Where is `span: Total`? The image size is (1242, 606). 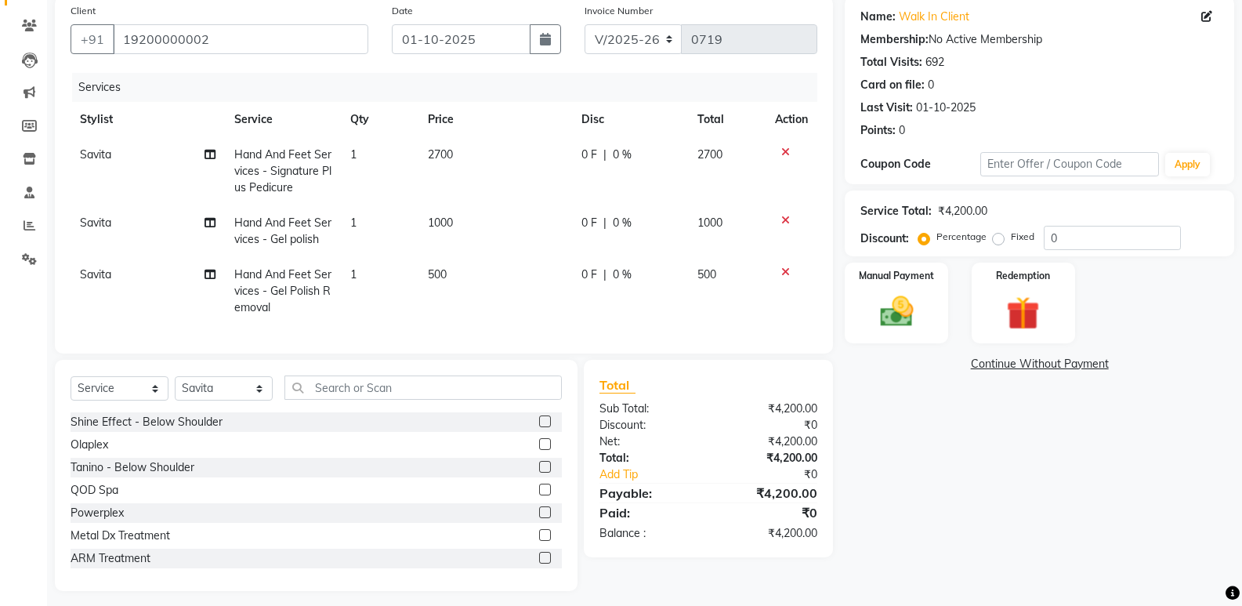
span: Total is located at coordinates (617, 385).